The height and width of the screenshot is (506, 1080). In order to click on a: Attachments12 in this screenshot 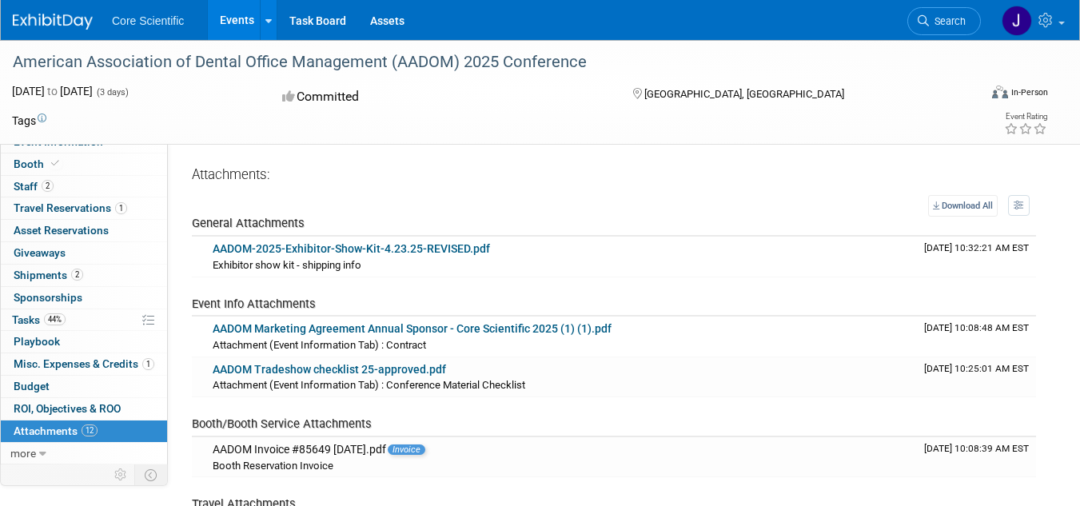, I will do `click(84, 431)`.